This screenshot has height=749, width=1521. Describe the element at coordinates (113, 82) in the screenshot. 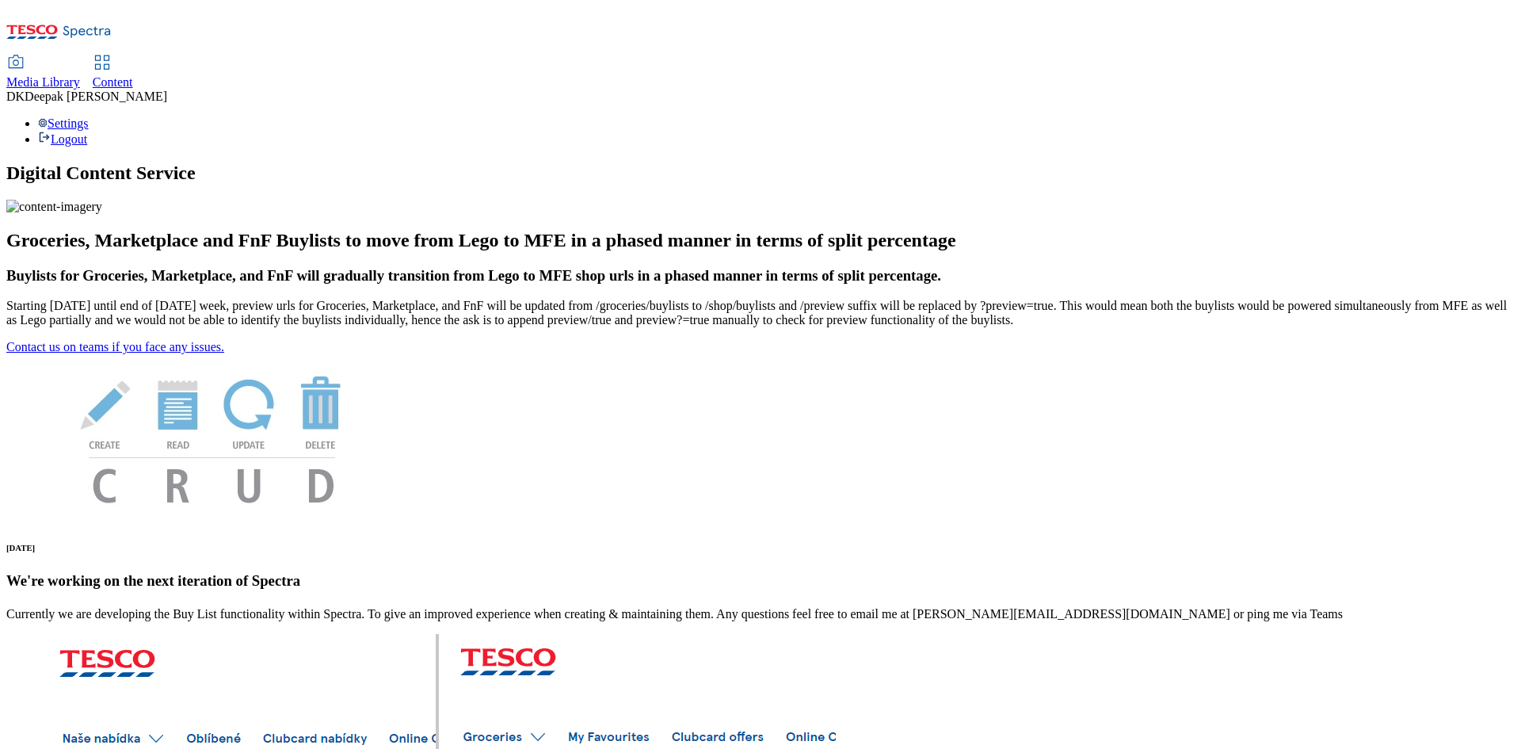

I see `span: Content` at that location.